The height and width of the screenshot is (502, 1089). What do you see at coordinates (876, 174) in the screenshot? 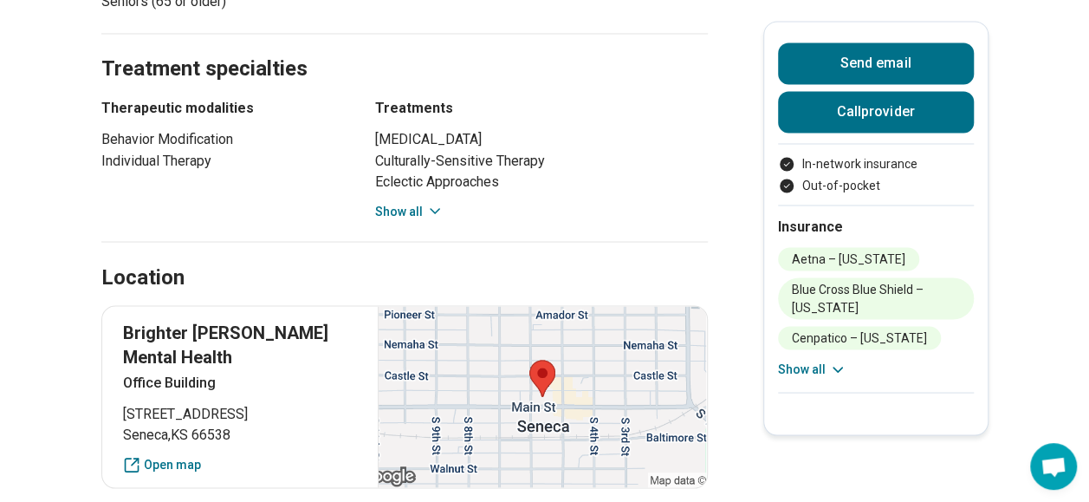
I see `ul: Payment options` at bounding box center [876, 174].